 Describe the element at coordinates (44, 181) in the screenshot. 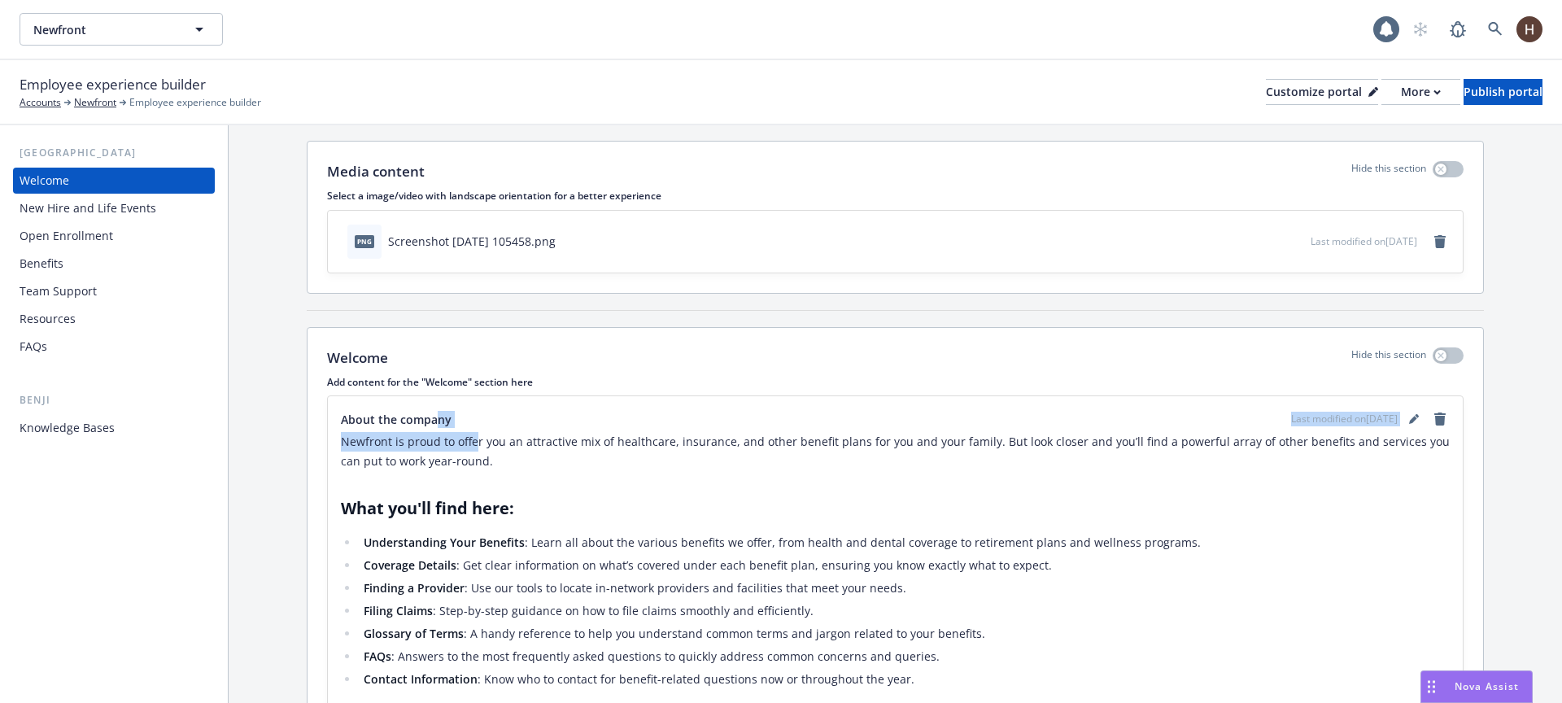

I see `div: Welcome` at that location.